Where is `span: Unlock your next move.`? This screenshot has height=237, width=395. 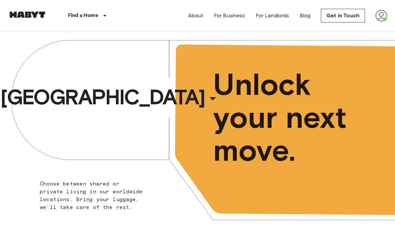
span: Unlock your next move. is located at coordinates (292, 118).